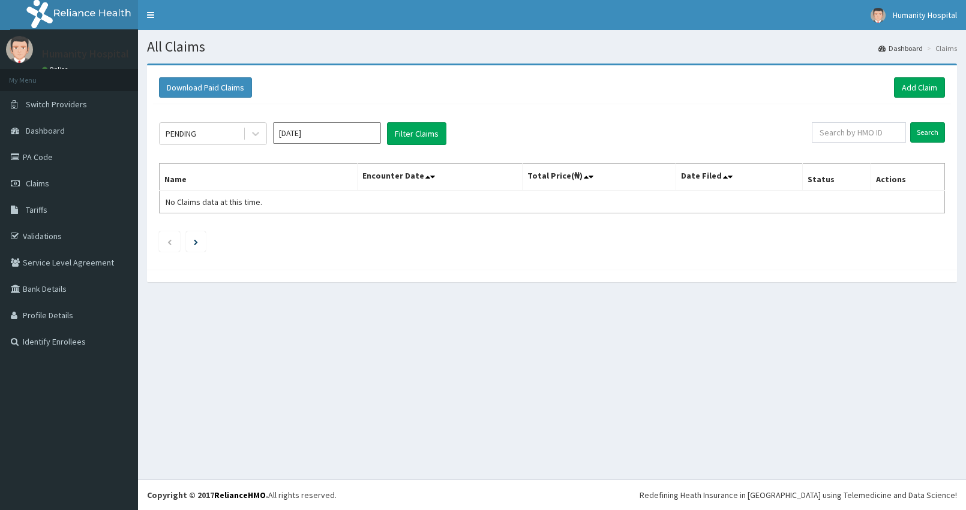 This screenshot has width=966, height=510. What do you see at coordinates (924, 15) in the screenshot?
I see `span: Humanity Hospital` at bounding box center [924, 15].